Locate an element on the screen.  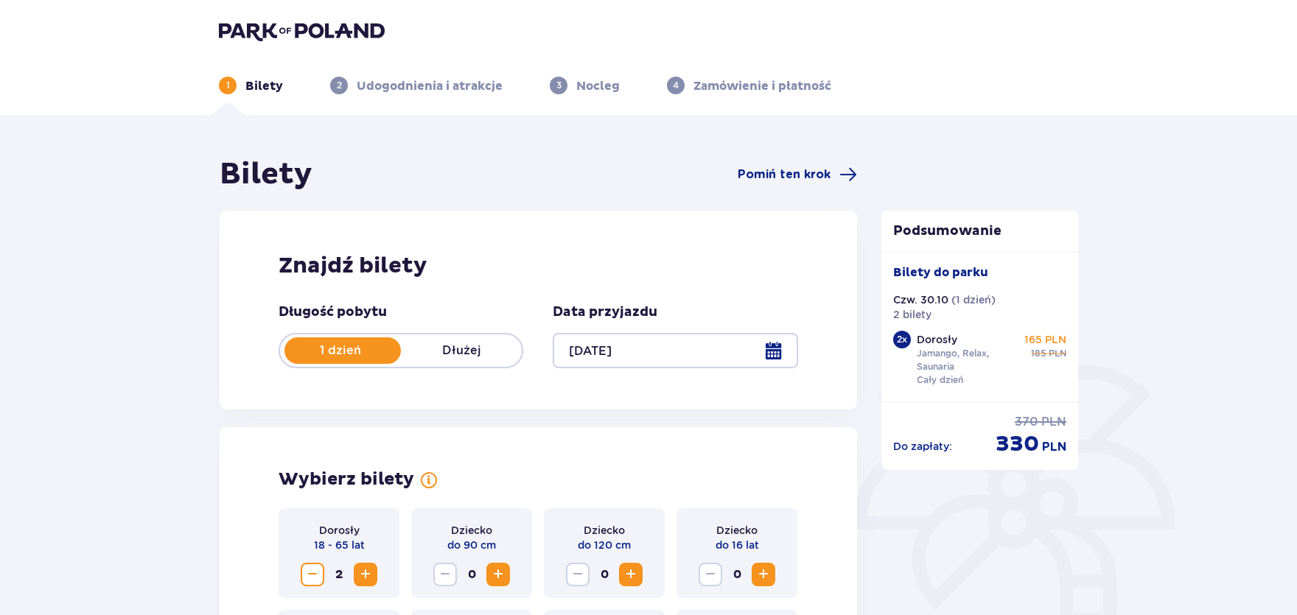
h2: Wybierz bilety is located at coordinates (346, 480).